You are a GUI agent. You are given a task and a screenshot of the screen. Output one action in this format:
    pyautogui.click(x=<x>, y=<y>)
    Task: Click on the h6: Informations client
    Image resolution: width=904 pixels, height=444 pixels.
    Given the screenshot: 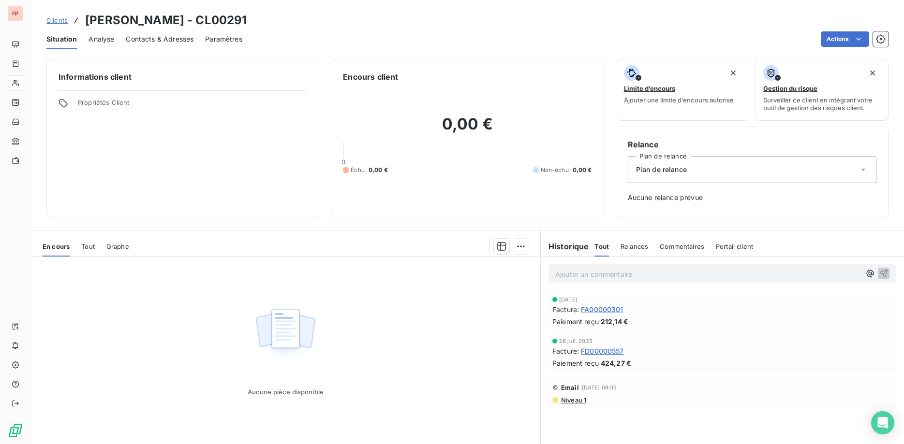 What is the action you would take?
    pyautogui.click(x=183, y=77)
    